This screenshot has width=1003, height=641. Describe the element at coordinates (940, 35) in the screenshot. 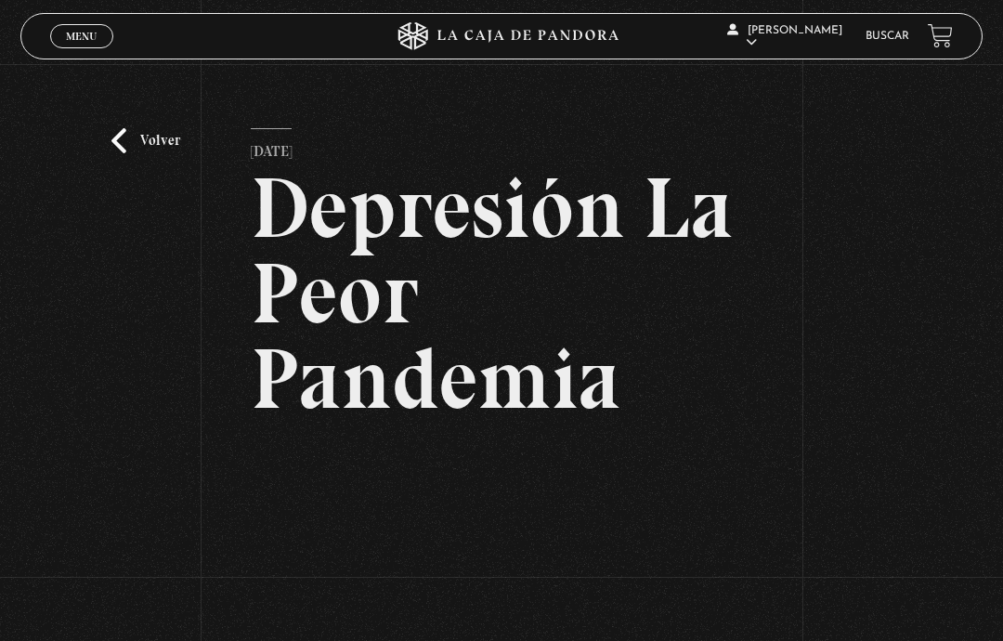

I see `a: View your shopping cart` at that location.